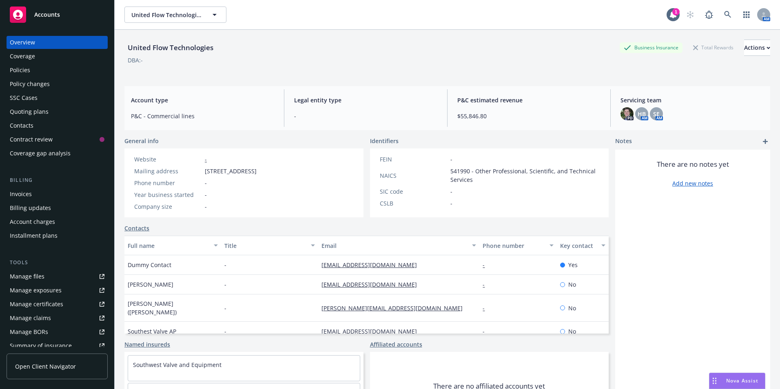 The image size is (780, 389). Describe the element at coordinates (32, 222) in the screenshot. I see `div: Account charges` at that location.